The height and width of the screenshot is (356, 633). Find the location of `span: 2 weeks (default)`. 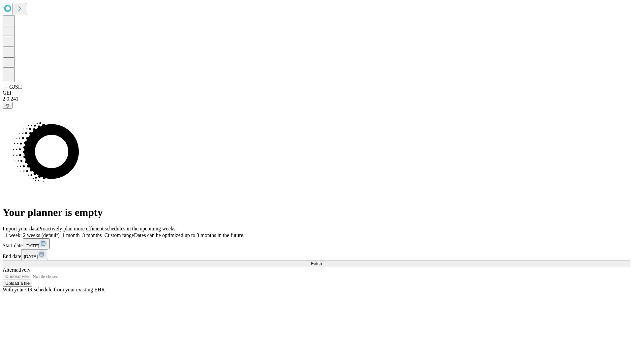

span: 2 weeks (default) is located at coordinates (41, 235).